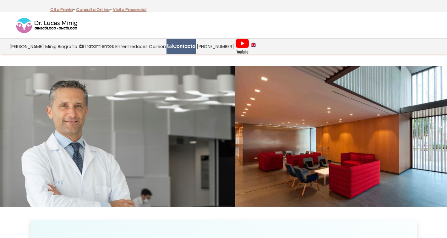  Describe the element at coordinates (131, 46) in the screenshot. I see `a: Enfermedades` at that location.